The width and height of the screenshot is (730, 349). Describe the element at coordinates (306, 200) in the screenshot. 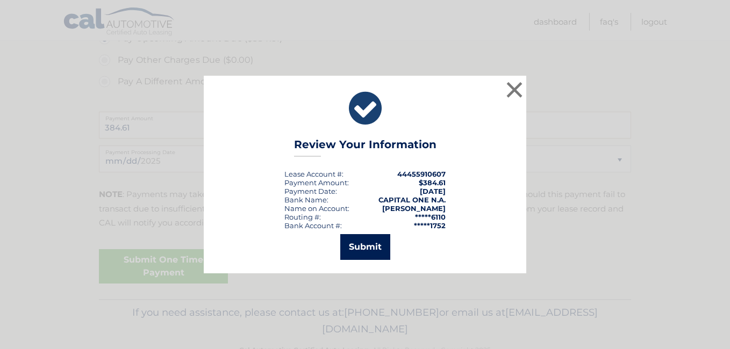

I see `div: Bank Name:` at that location.